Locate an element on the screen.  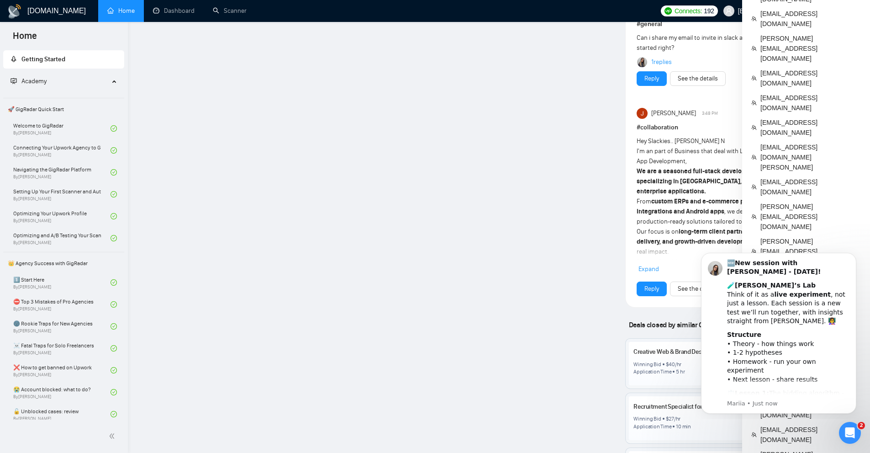
img: logo is located at coordinates (15, 11).